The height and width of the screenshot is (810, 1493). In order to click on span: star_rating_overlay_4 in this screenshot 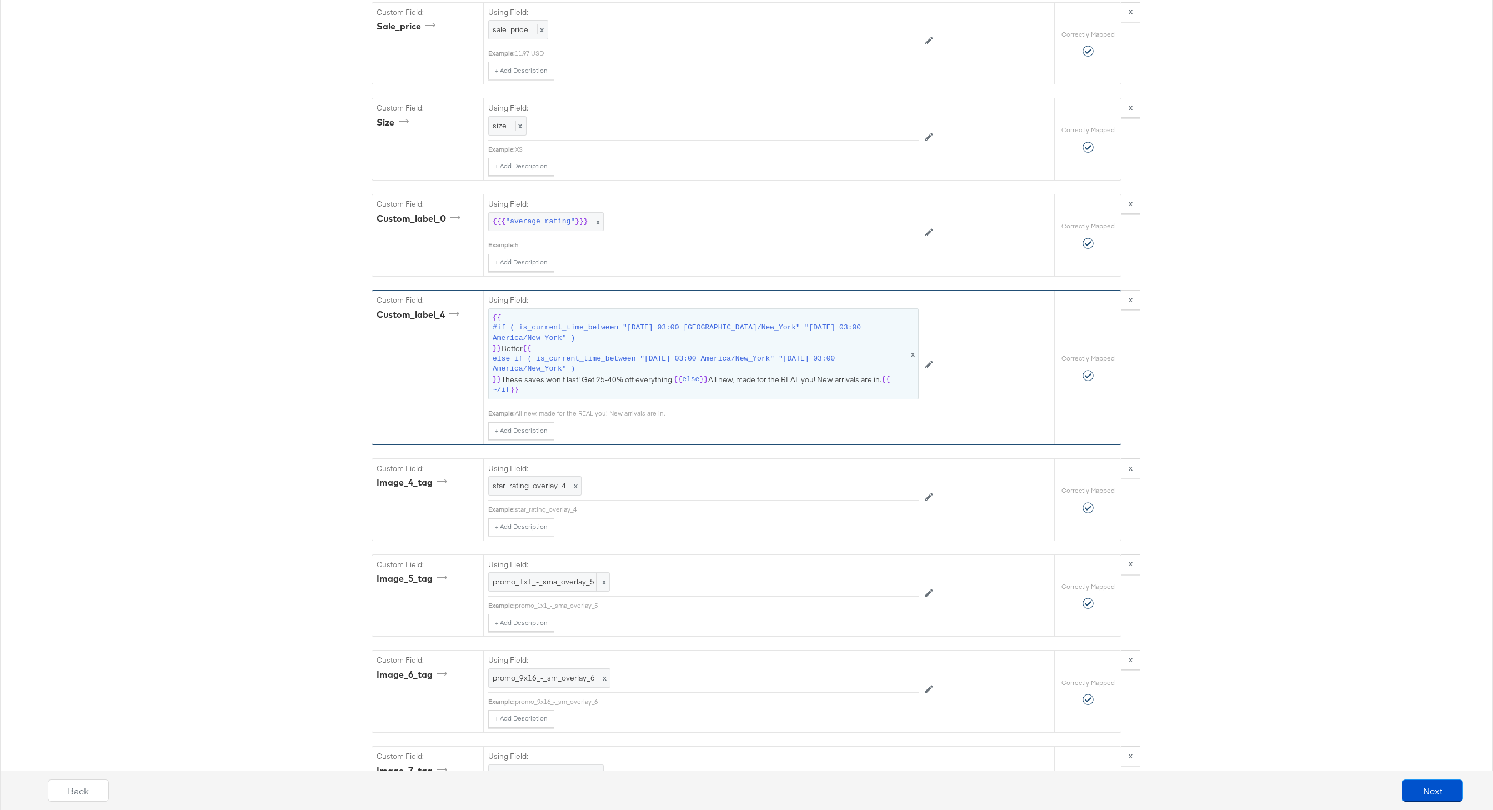, I will do `click(535, 486)`.